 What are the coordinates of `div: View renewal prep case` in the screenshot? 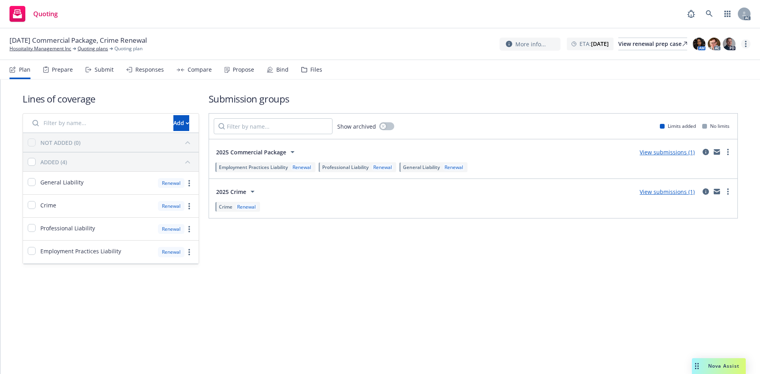 It's located at (652, 44).